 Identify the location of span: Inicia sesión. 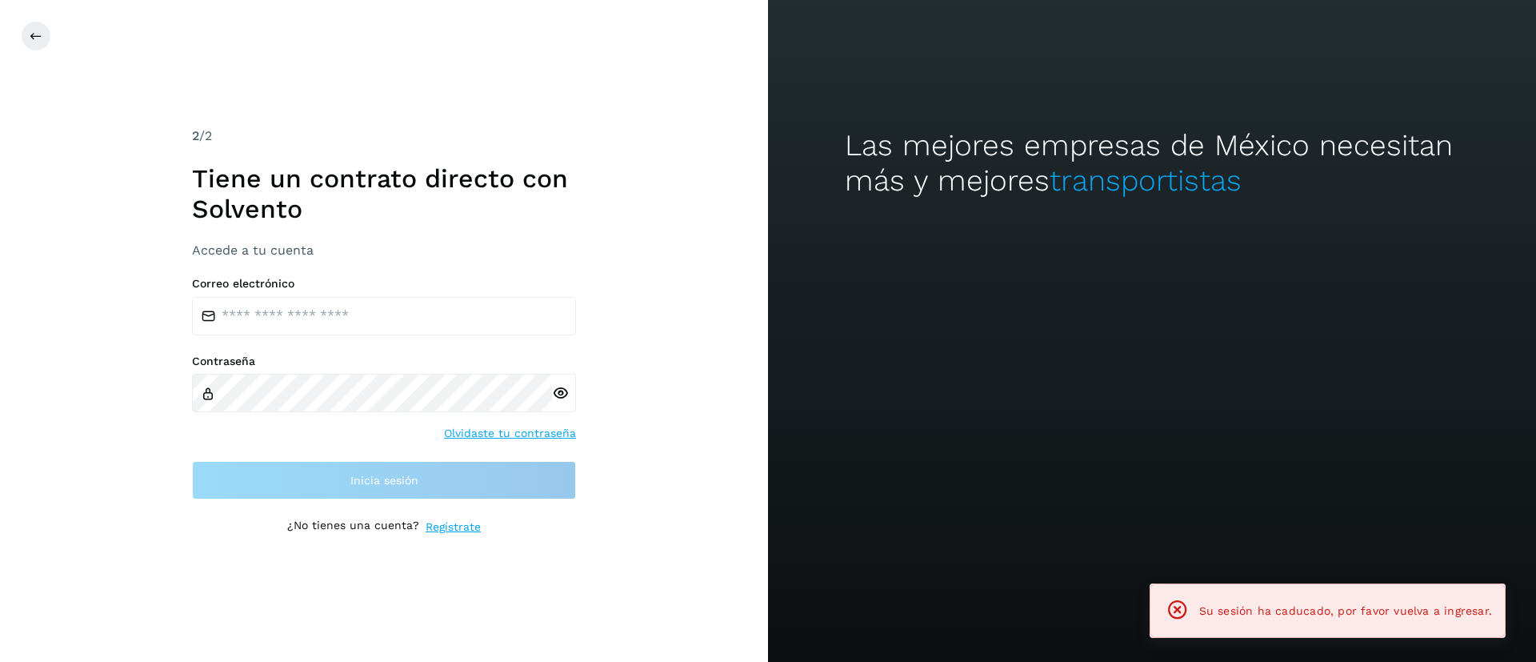
(384, 480).